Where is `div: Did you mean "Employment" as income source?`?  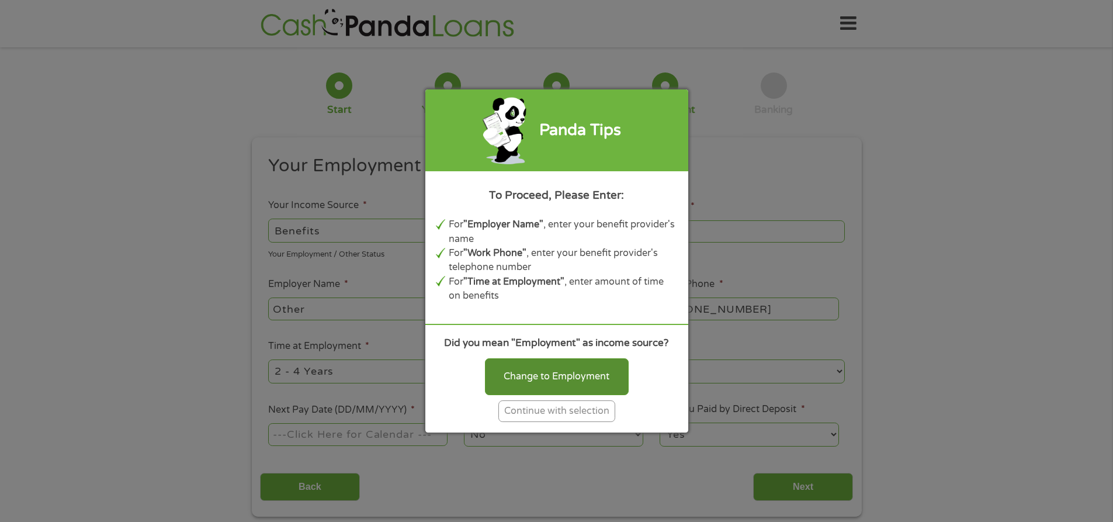 div: Did you mean "Employment" as income source? is located at coordinates (557, 343).